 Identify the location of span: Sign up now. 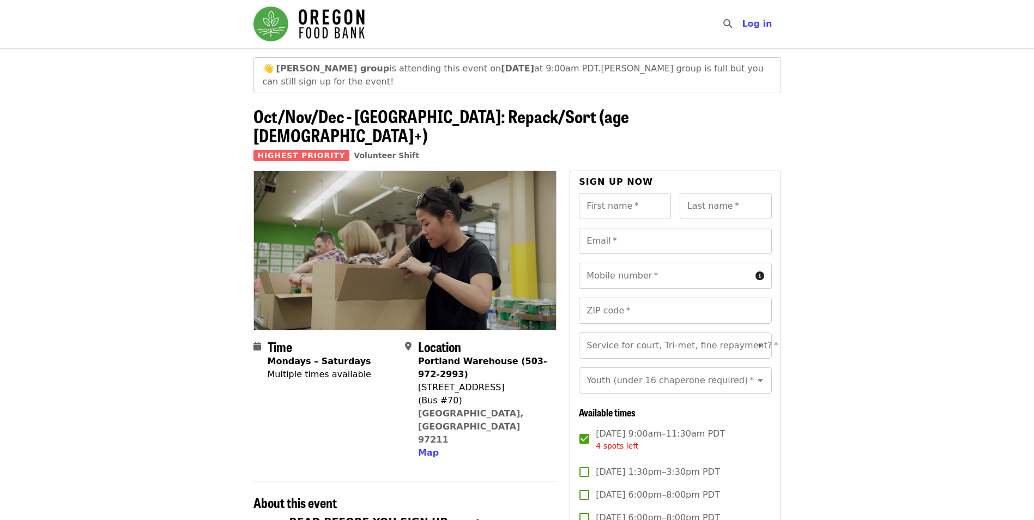
(616, 181).